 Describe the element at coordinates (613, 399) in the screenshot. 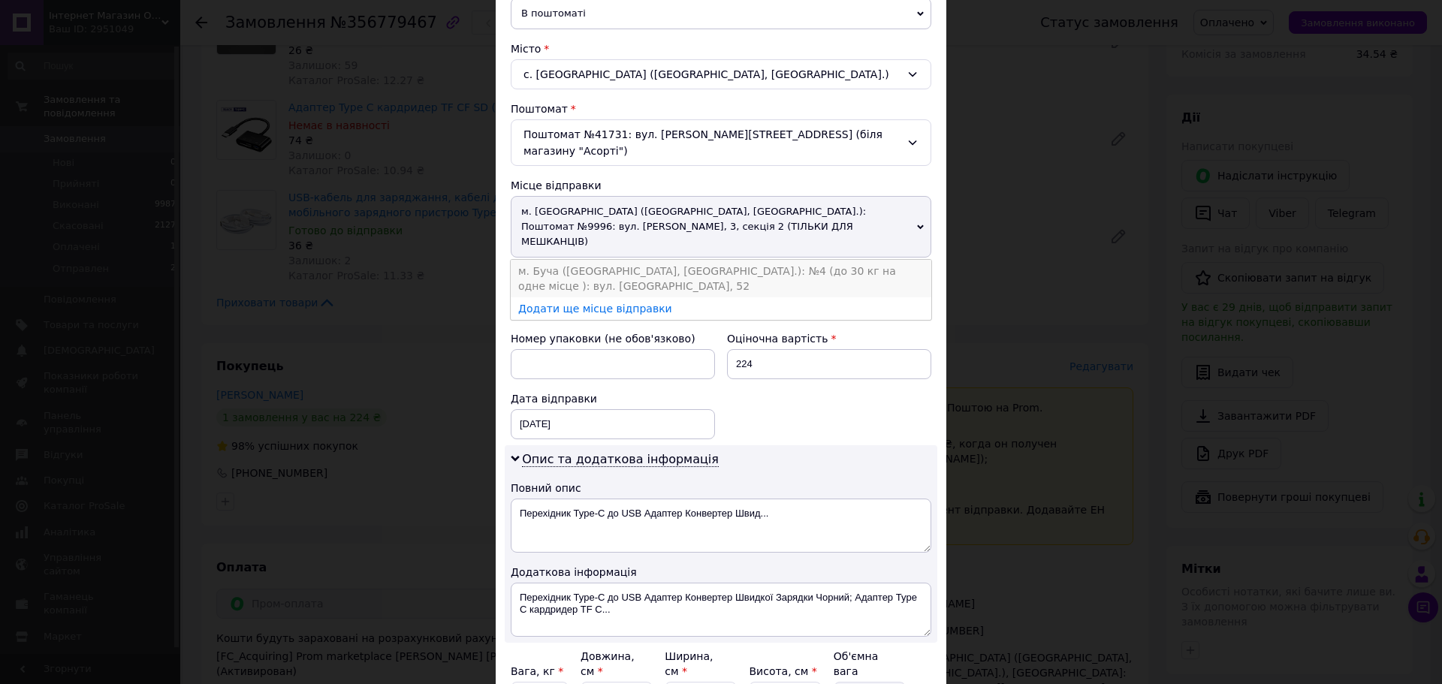

I see `div: Дата відправки` at that location.